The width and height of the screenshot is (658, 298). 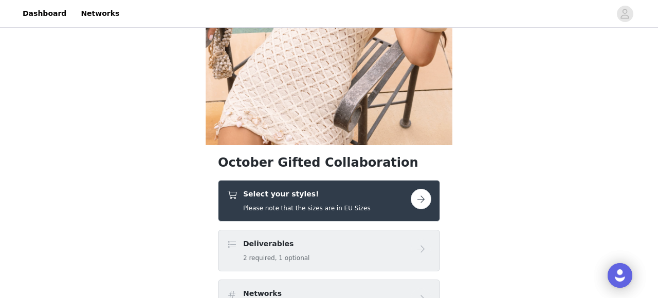 I want to click on h1: October Gifted Collaboration, so click(x=329, y=163).